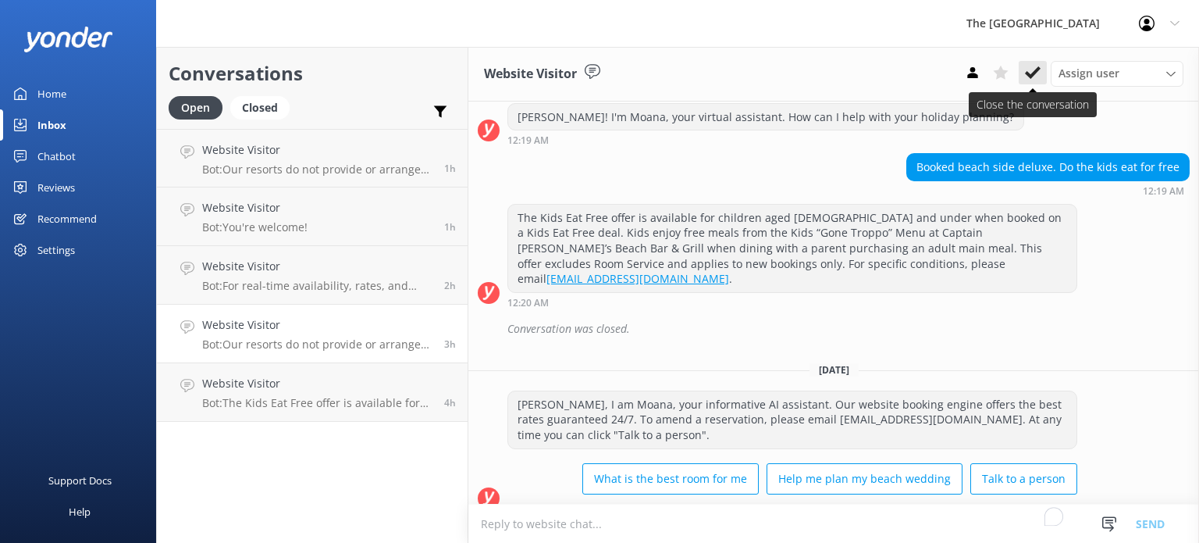 The height and width of the screenshot is (543, 1199). What do you see at coordinates (450, 402) in the screenshot?
I see `span: Sep 09 2025 12:03pm (UTC -10:00) Pacific/Honolulu` at bounding box center [450, 402].